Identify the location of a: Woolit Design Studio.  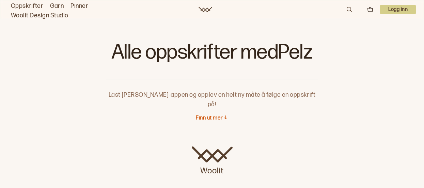
(40, 16).